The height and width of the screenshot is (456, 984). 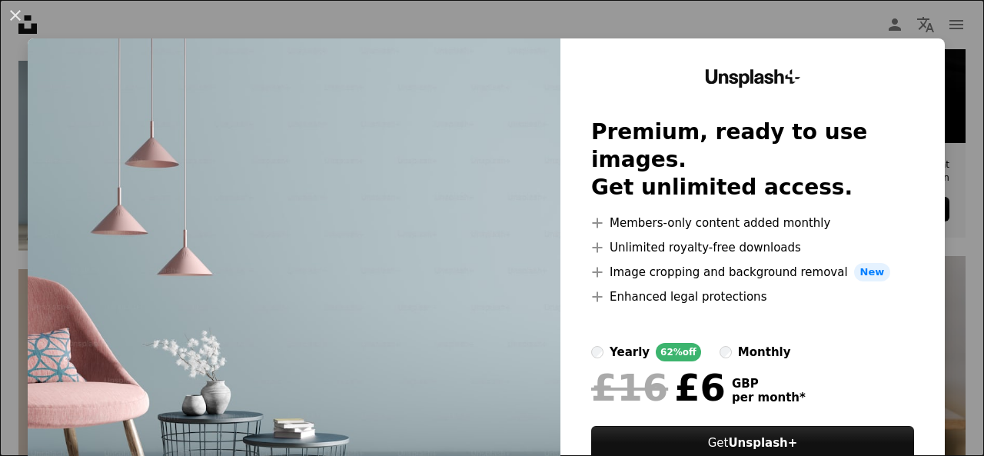 What do you see at coordinates (597, 352) in the screenshot?
I see `input: yearly62%off` at bounding box center [597, 352].